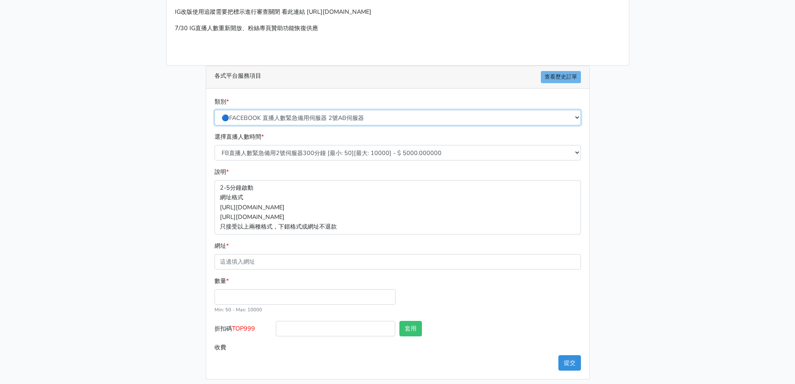 The height and width of the screenshot is (384, 795). Describe the element at coordinates (561, 77) in the screenshot. I see `a: 查看歷史訂單` at that location.